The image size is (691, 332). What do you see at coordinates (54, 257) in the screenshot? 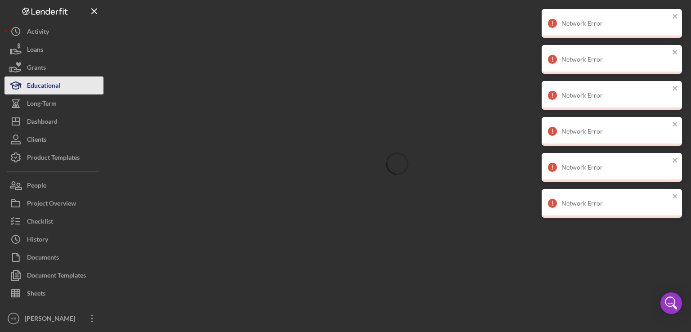
I see `button: Documents` at bounding box center [54, 257].